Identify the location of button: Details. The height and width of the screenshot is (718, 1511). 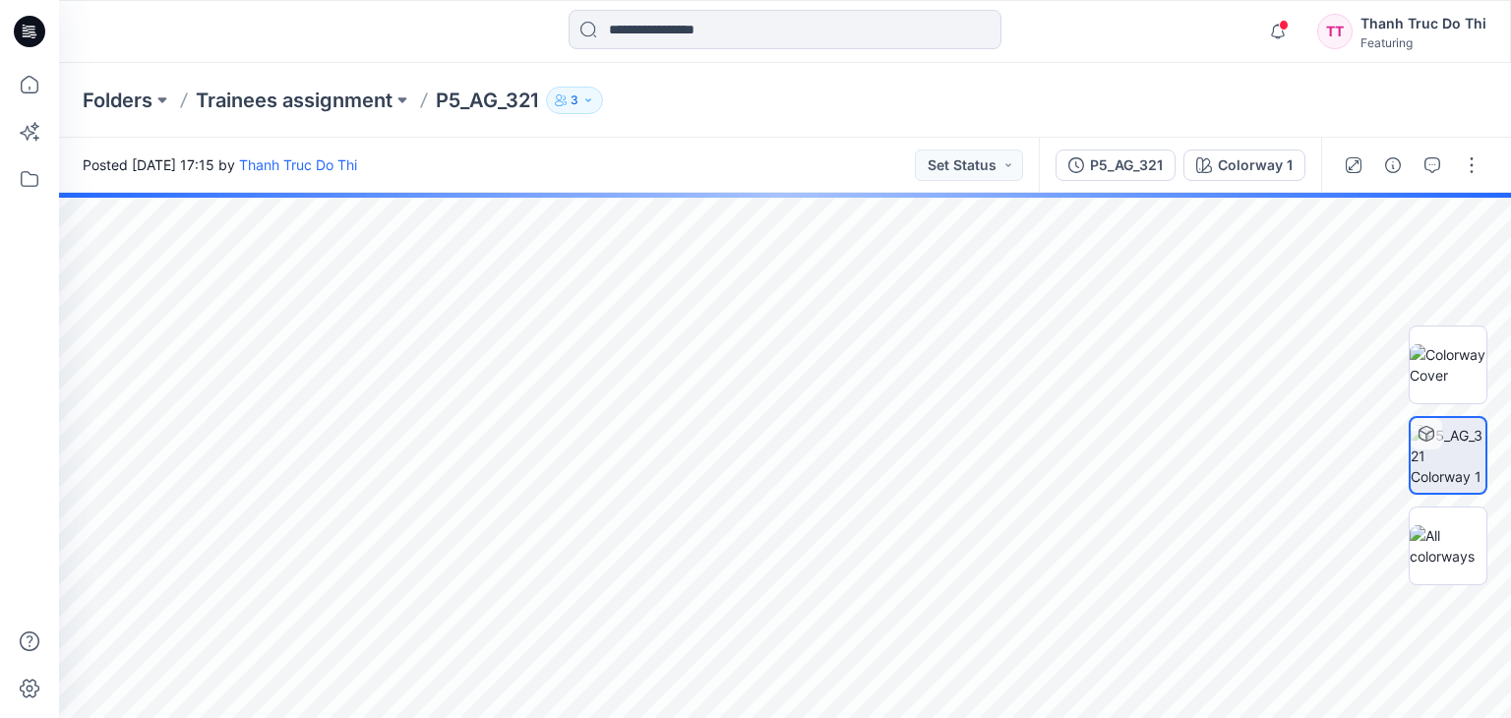
(1393, 165).